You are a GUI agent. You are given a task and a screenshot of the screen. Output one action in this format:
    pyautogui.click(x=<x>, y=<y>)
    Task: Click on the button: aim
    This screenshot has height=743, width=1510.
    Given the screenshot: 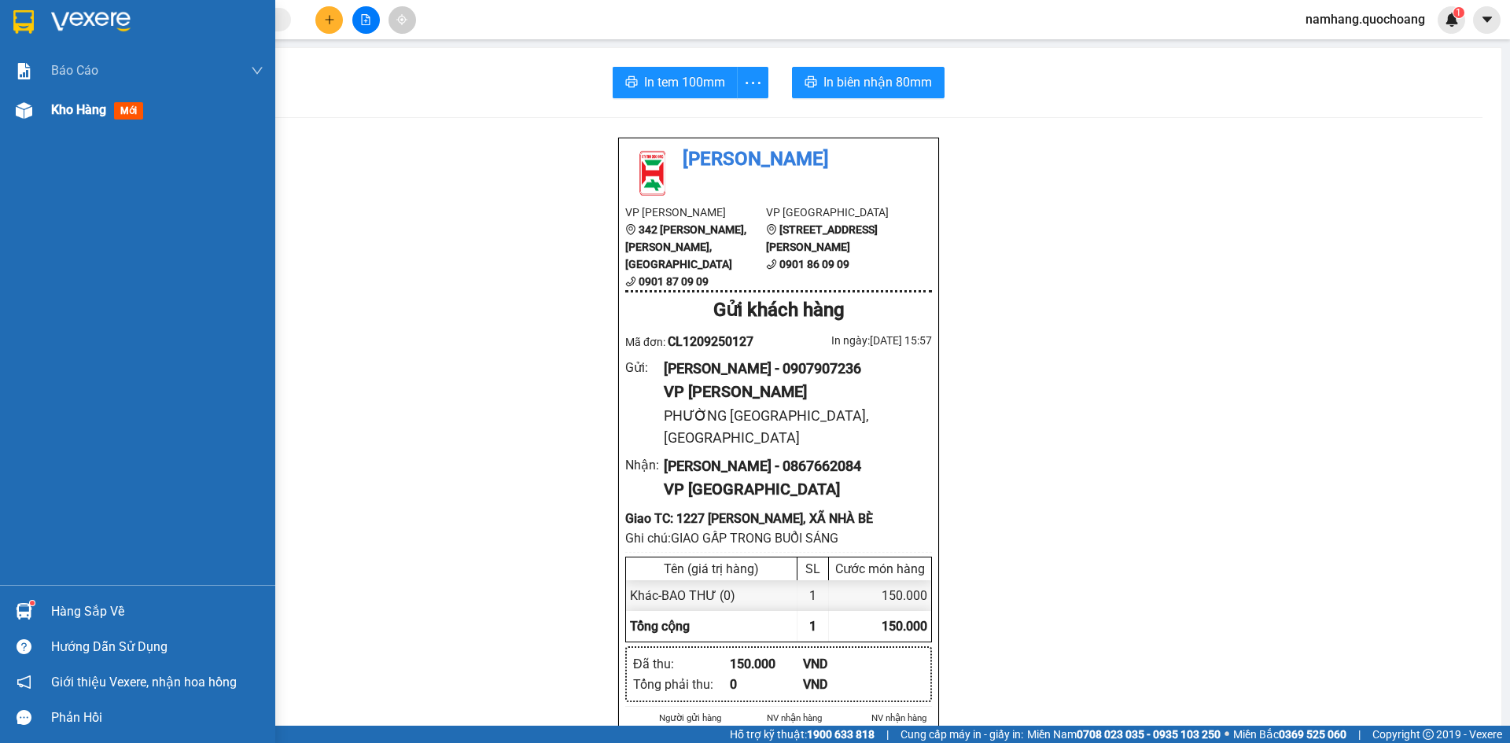 What is the action you would take?
    pyautogui.click(x=402, y=20)
    